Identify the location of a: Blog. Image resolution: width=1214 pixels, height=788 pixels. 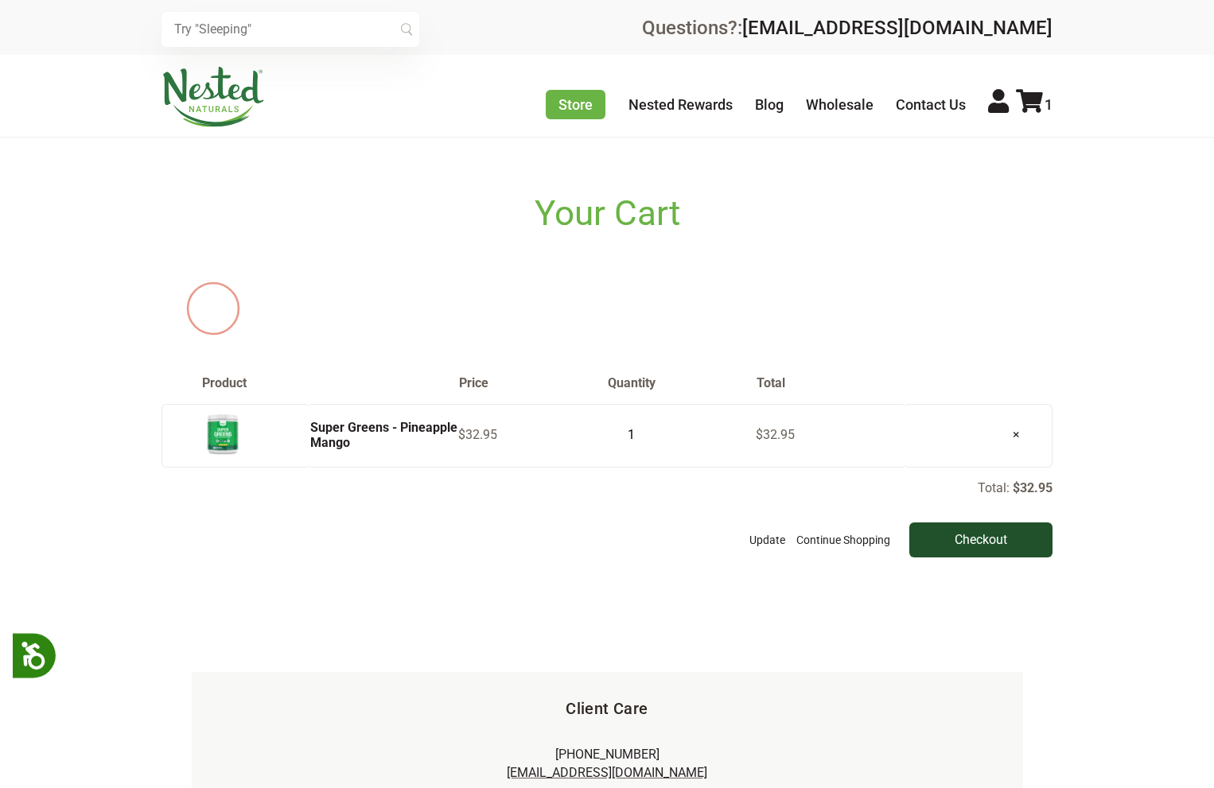
(769, 104).